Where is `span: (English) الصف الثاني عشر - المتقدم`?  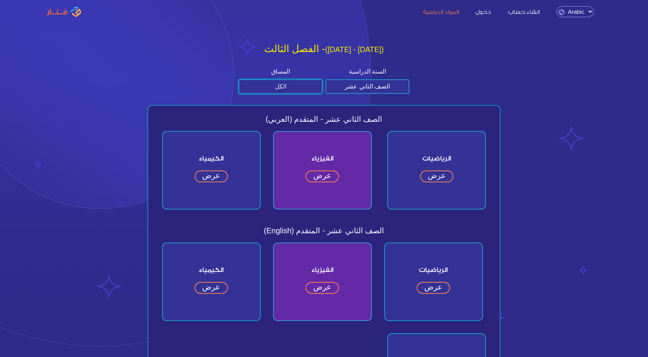 span: (English) الصف الثاني عشر - المتقدم is located at coordinates (324, 231).